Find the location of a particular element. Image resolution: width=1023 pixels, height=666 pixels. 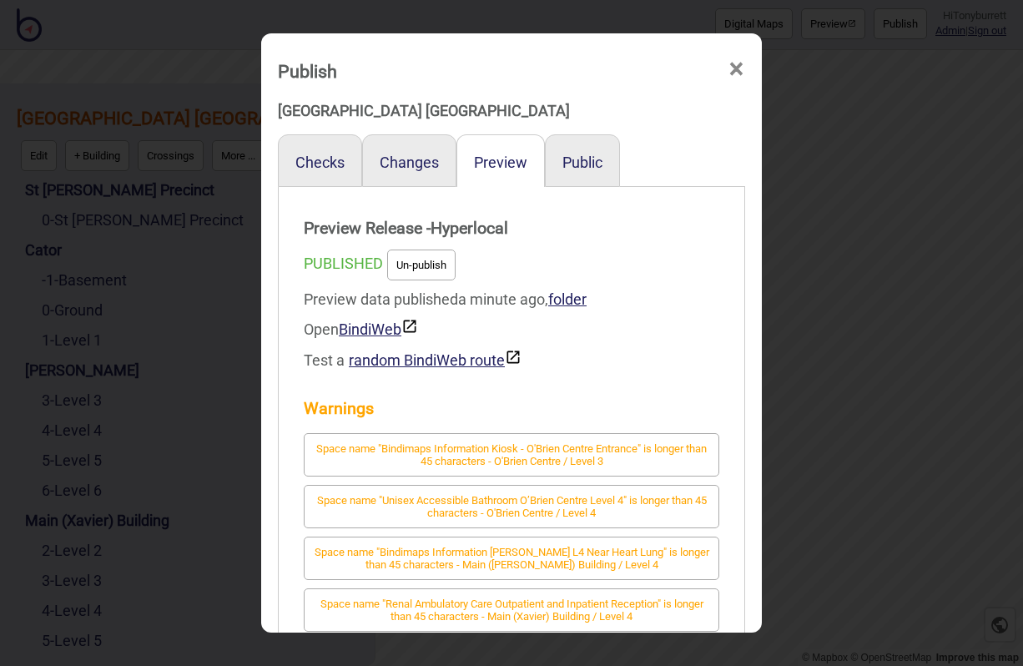

strong: Warnings is located at coordinates (511, 409).